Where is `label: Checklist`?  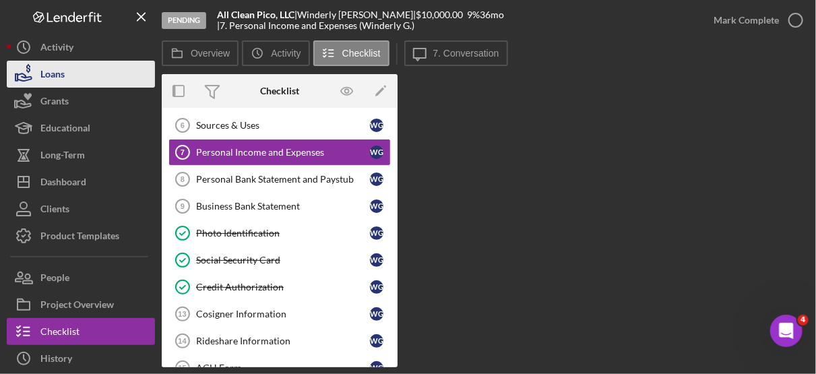
label: Checklist is located at coordinates (361, 53).